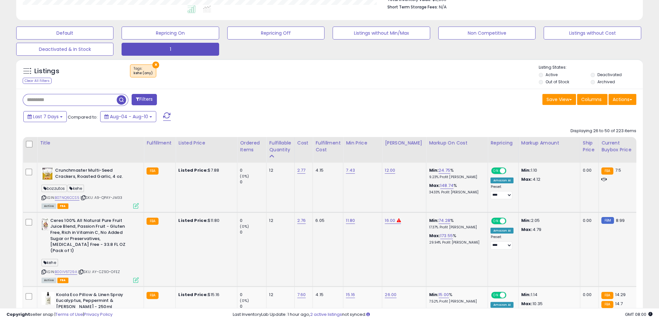 The image size is (659, 321). I want to click on span: All listings currently available for purchase on Amazon, so click(49, 281).